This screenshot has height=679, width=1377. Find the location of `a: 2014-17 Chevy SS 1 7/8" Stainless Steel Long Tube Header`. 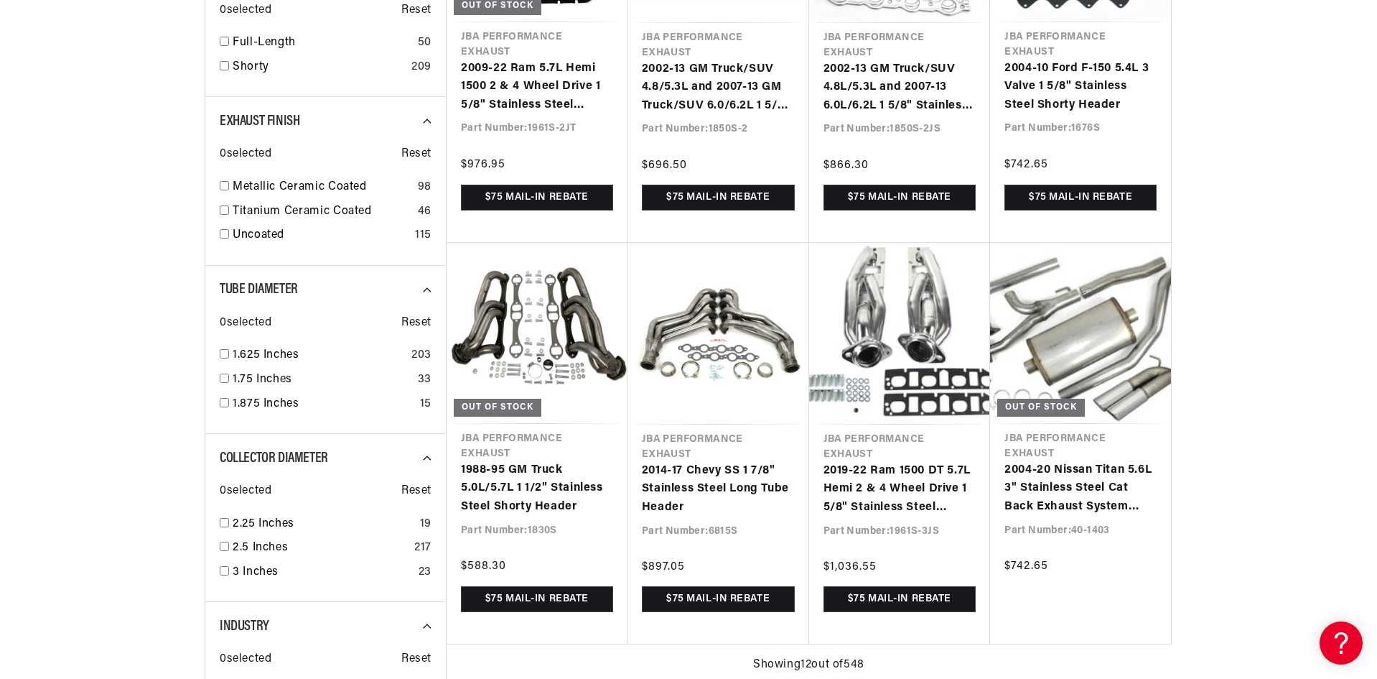

a: 2014-17 Chevy SS 1 7/8" Stainless Steel Long Tube Header is located at coordinates (718, 489).